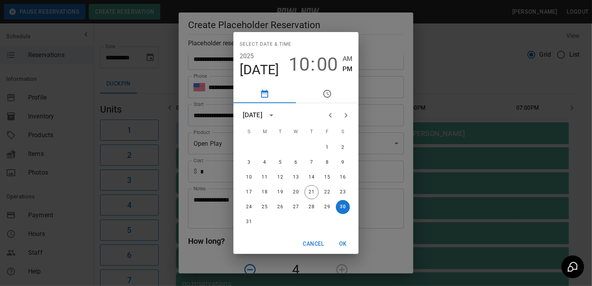 Image resolution: width=592 pixels, height=286 pixels. What do you see at coordinates (299, 65) in the screenshot?
I see `span: 10` at bounding box center [299, 65].